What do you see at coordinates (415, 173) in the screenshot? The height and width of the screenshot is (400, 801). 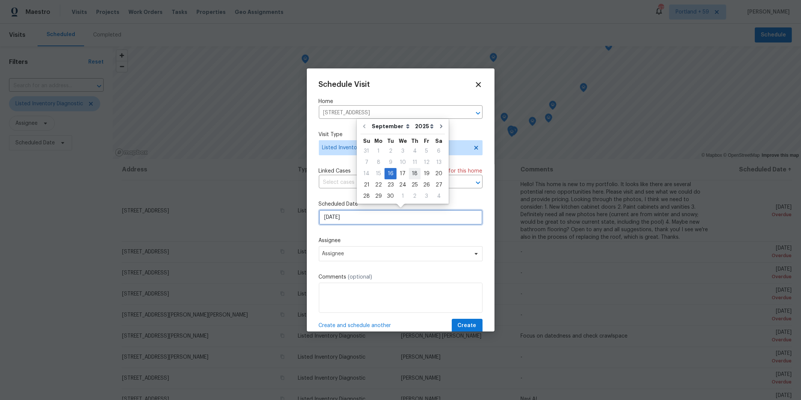 I see `div: 18` at bounding box center [415, 173].